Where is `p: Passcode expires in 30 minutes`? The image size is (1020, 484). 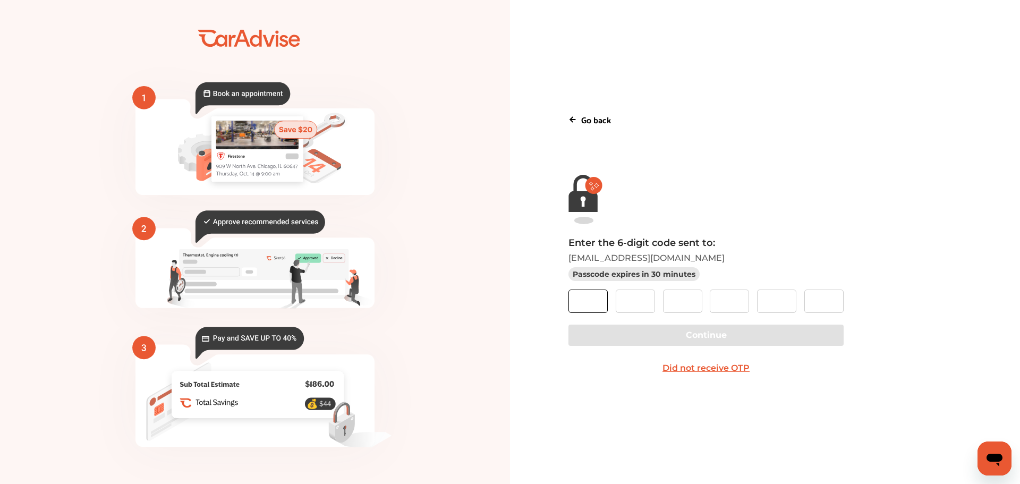
p: Passcode expires in 30 minutes is located at coordinates (634, 274).